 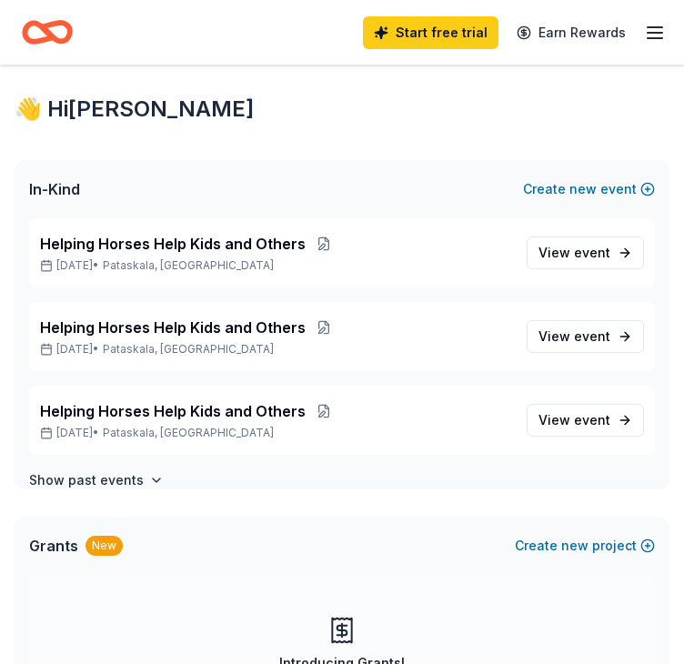 I want to click on button: Show past events, so click(x=96, y=480).